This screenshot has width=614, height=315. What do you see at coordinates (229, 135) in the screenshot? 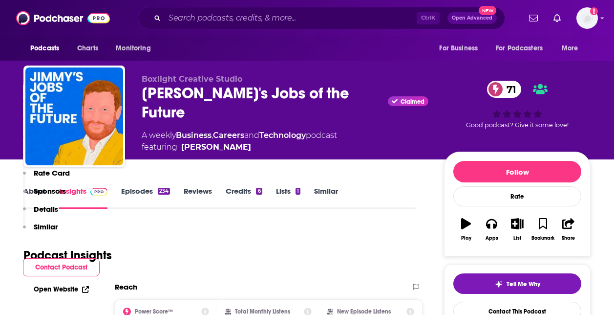
I see `a: Careers` at bounding box center [229, 135].